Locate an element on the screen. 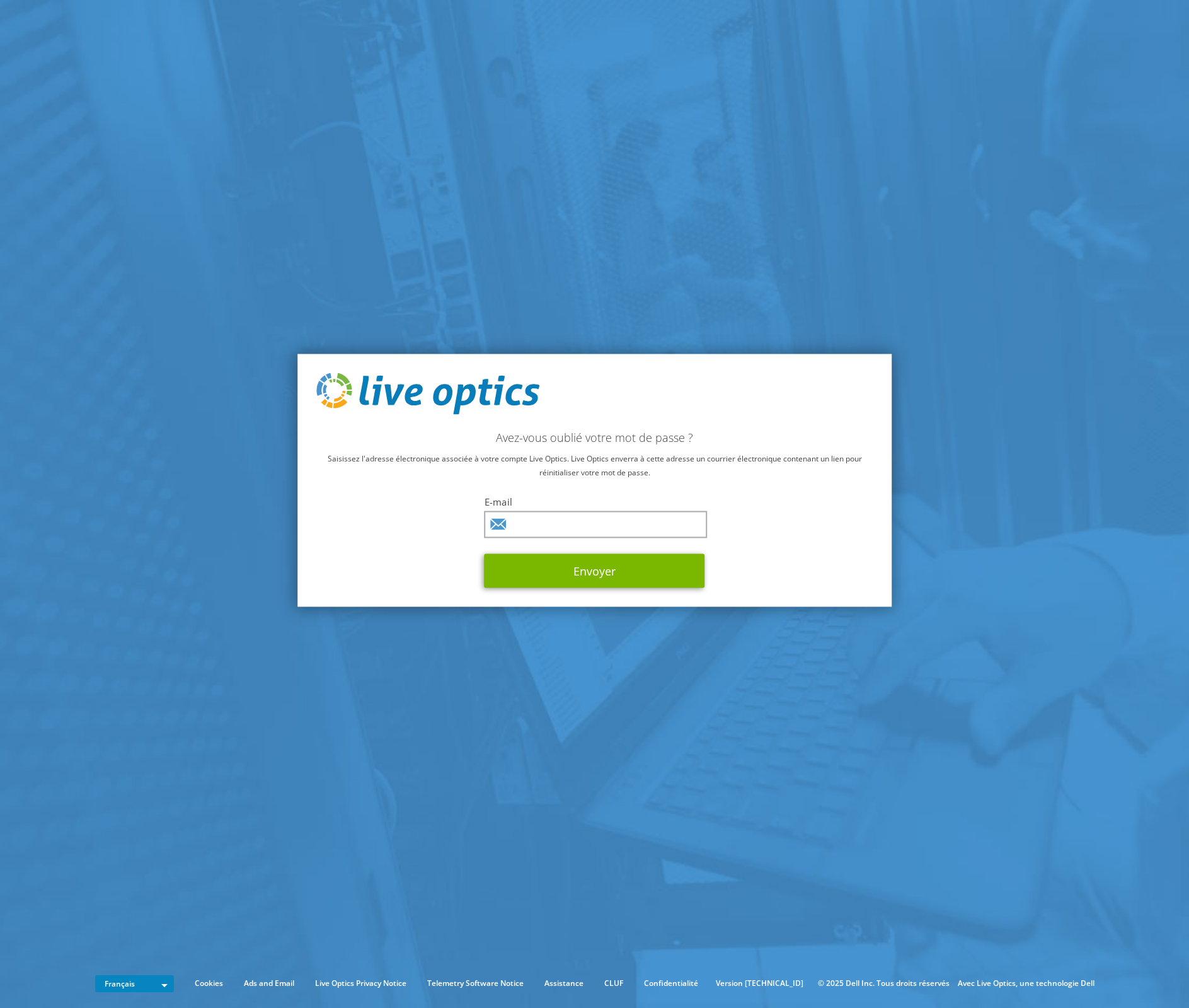 The height and width of the screenshot is (1008, 1189). p: Saisissez l'adresse électronique associée à votre compte Live Optics. Live Optics enverra à cette... is located at coordinates (595, 465).